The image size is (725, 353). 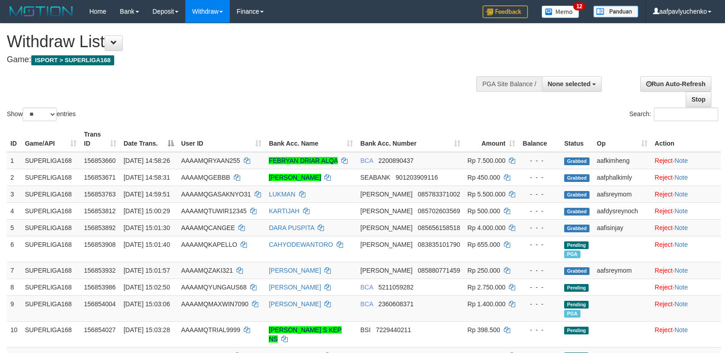 What do you see at coordinates (100, 177) in the screenshot?
I see `span: 156853671` at bounding box center [100, 177].